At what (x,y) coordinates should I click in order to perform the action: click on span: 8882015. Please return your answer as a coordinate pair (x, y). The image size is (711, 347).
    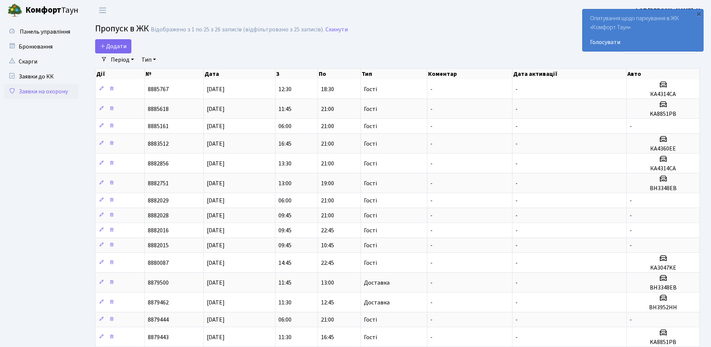
    Looking at the image, I should click on (158, 245).